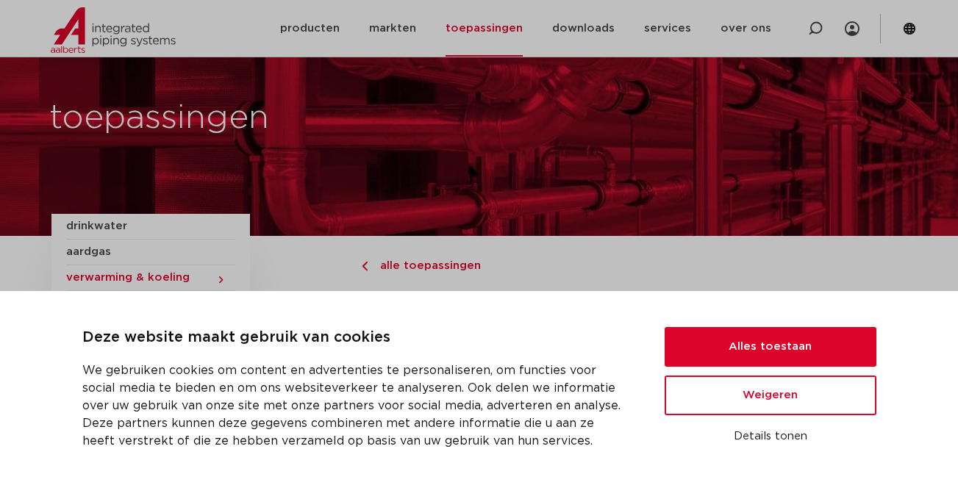  What do you see at coordinates (426, 265) in the screenshot?
I see `span: alle toepassingen` at bounding box center [426, 265].